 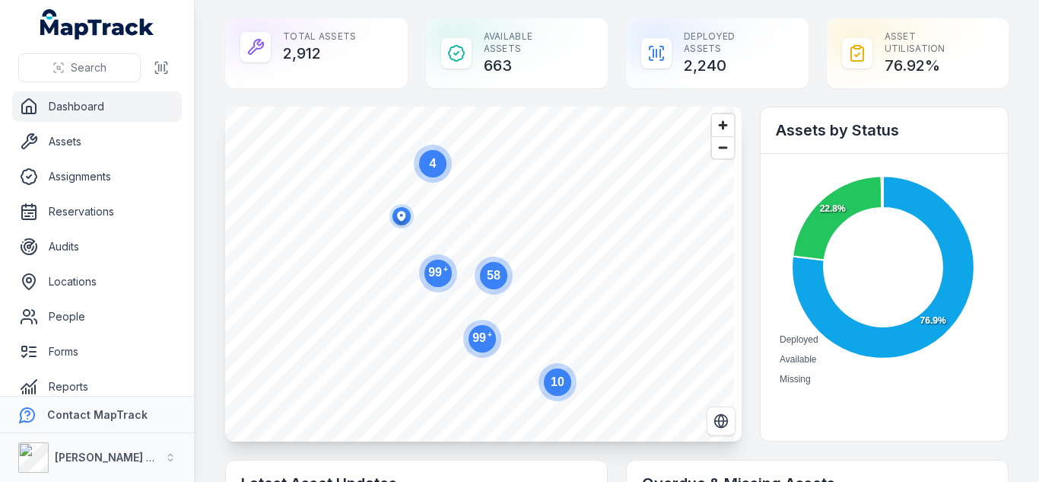 I want to click on button: Zoom out, so click(x=723, y=147).